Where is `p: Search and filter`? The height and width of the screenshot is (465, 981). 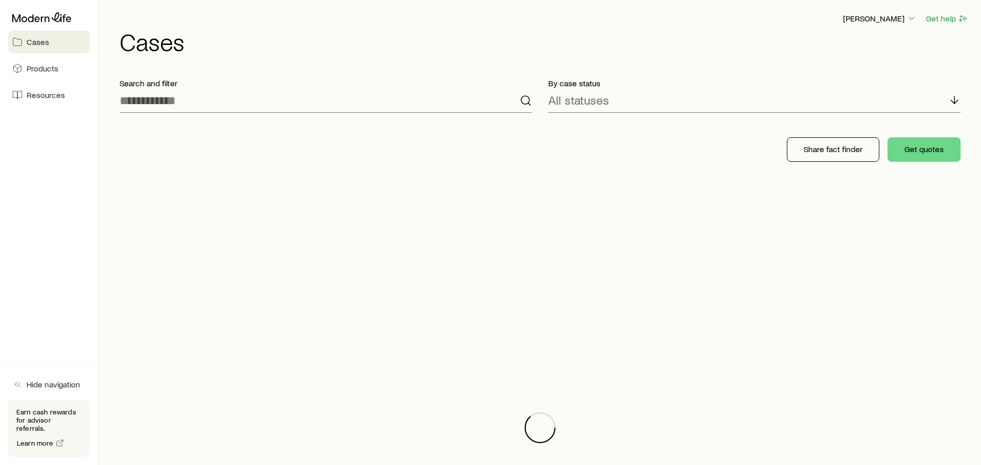 p: Search and filter is located at coordinates (325, 83).